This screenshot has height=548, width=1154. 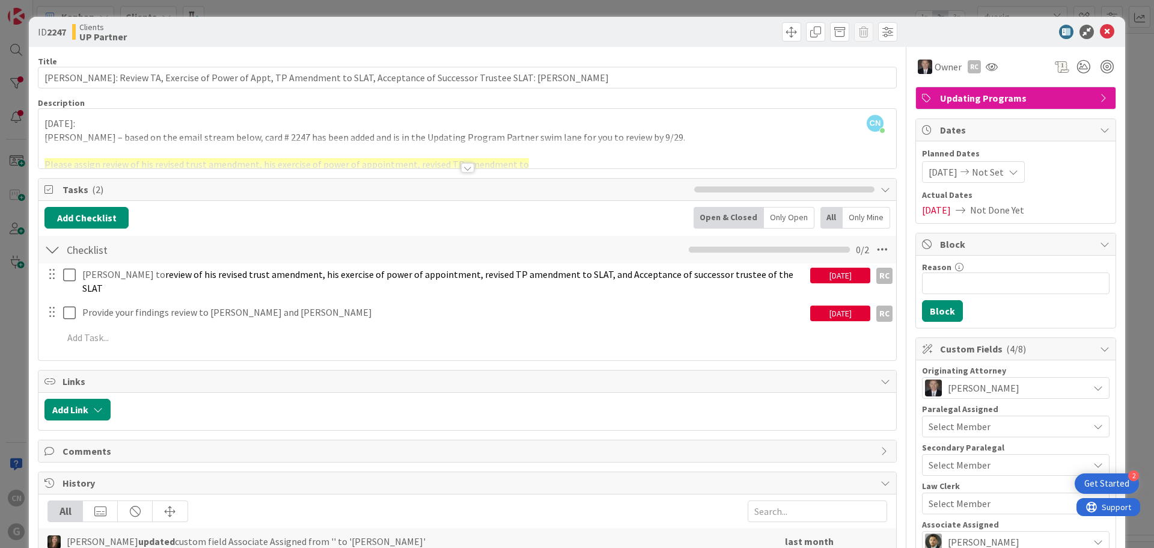 I want to click on span: Owner, so click(x=948, y=67).